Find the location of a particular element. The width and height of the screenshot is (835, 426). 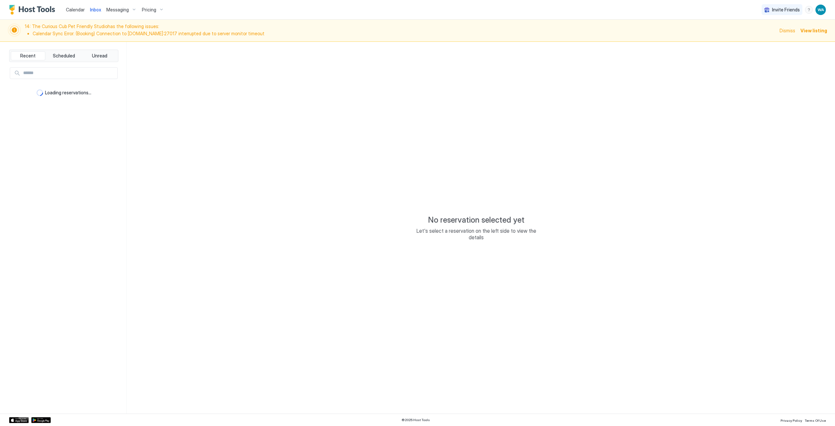

div: Google Play Store is located at coordinates (41, 420).